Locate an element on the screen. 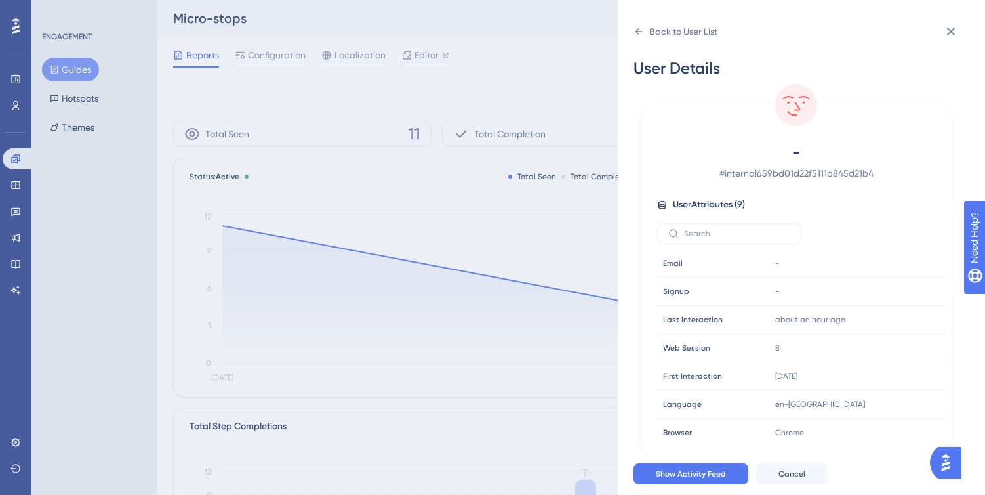 The width and height of the screenshot is (985, 495). span: Chrome is located at coordinates (790, 432).